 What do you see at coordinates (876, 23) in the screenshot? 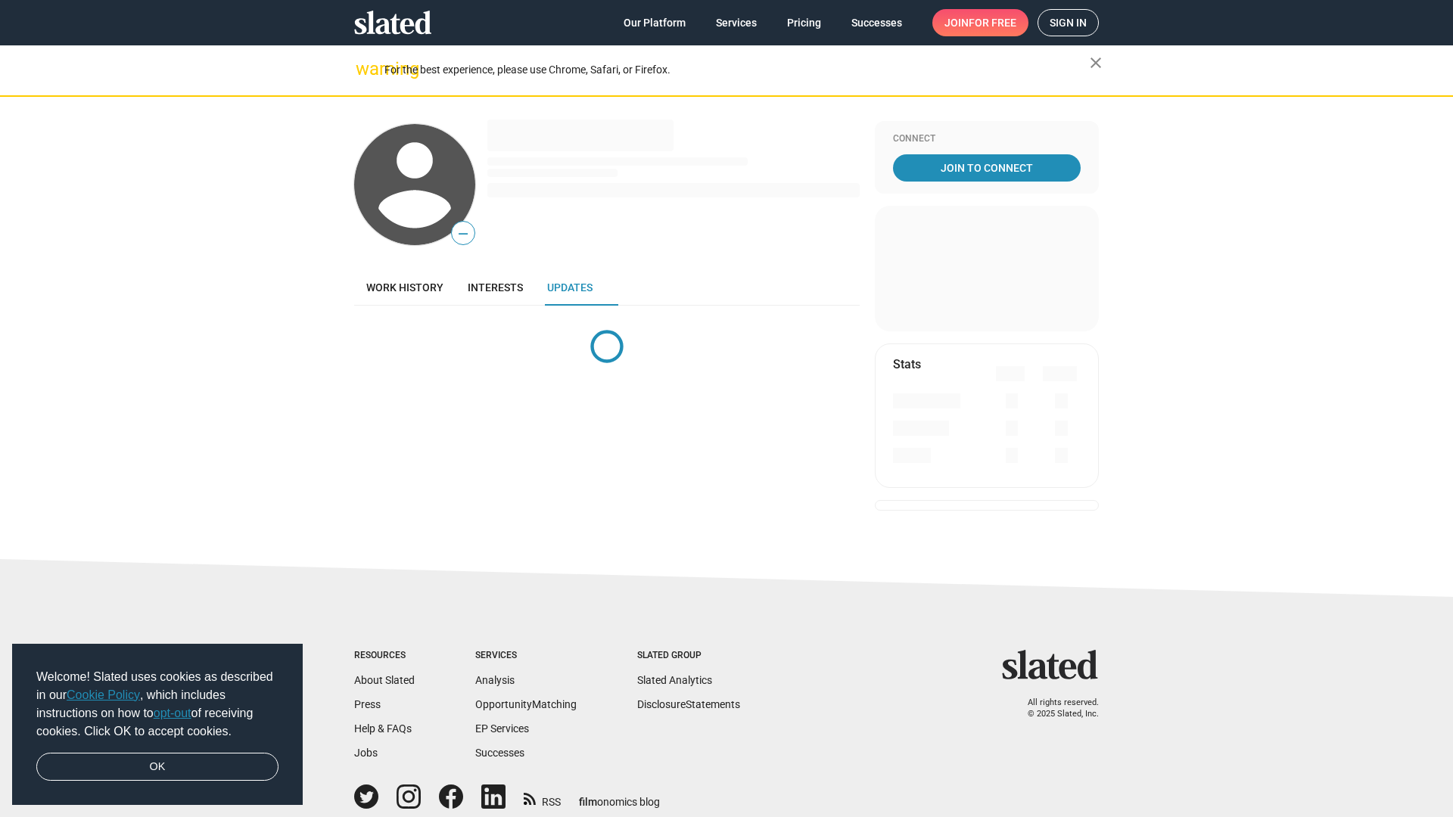
I see `span: Successes` at bounding box center [876, 23].